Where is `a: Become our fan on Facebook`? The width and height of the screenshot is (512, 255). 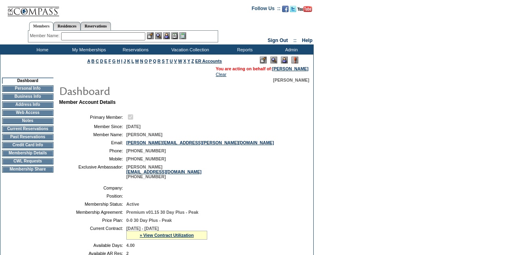
a: Become our fan on Facebook is located at coordinates (285, 11).